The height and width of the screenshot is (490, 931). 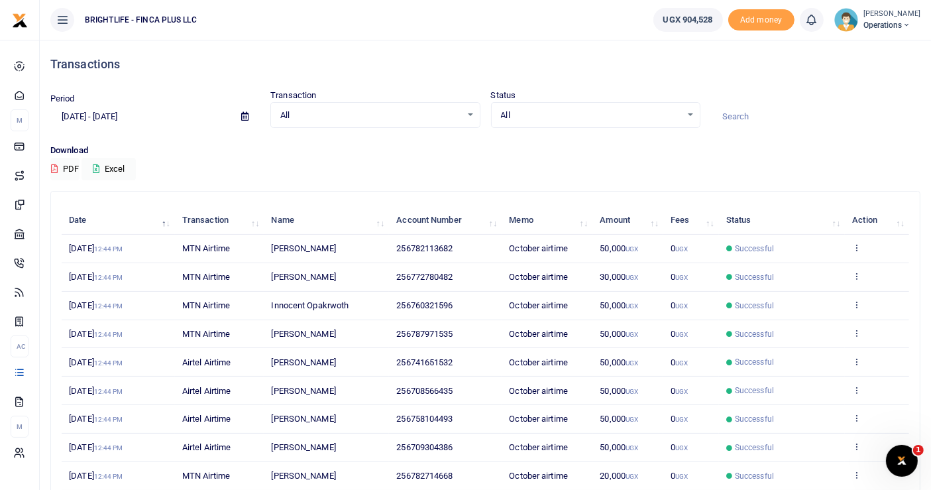 What do you see at coordinates (485, 150) in the screenshot?
I see `p: Download` at bounding box center [485, 150].